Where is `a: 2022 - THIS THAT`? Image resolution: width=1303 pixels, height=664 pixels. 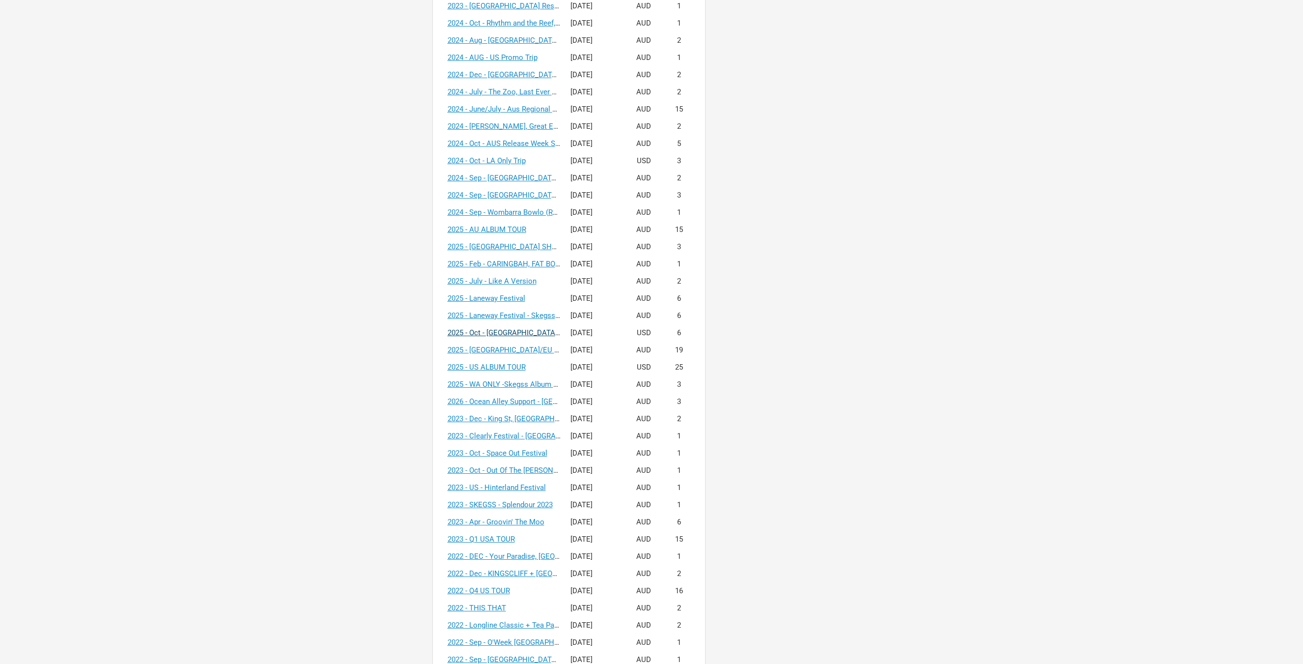 a: 2022 - THIS THAT is located at coordinates (477, 608).